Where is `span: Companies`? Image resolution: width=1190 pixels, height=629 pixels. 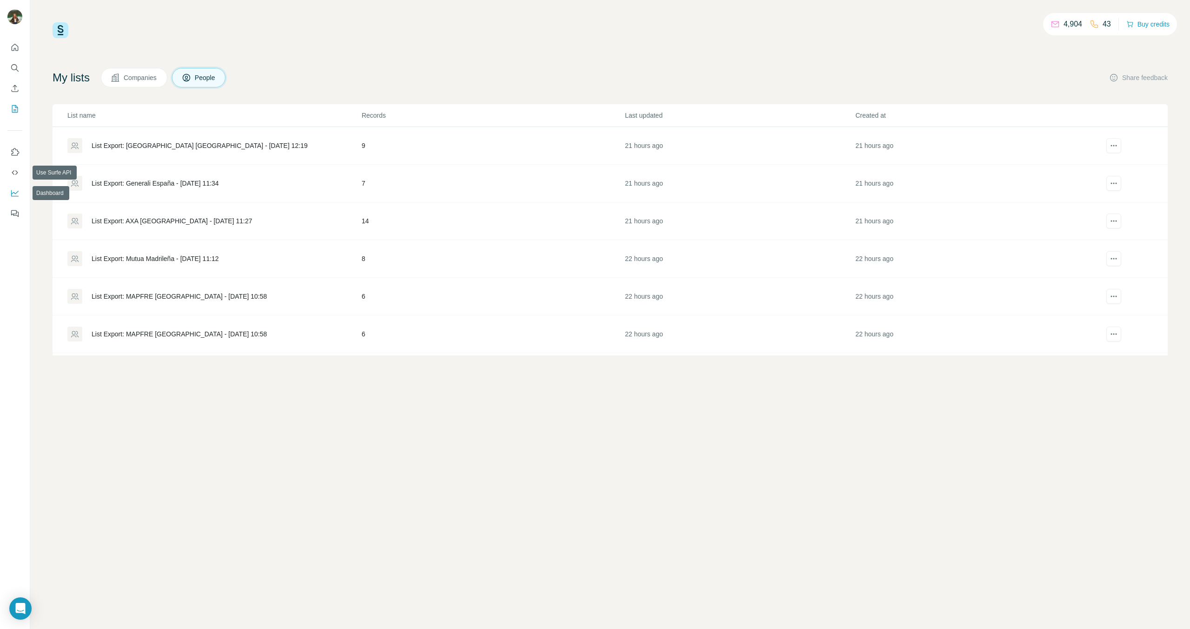
span: Companies is located at coordinates (140, 78).